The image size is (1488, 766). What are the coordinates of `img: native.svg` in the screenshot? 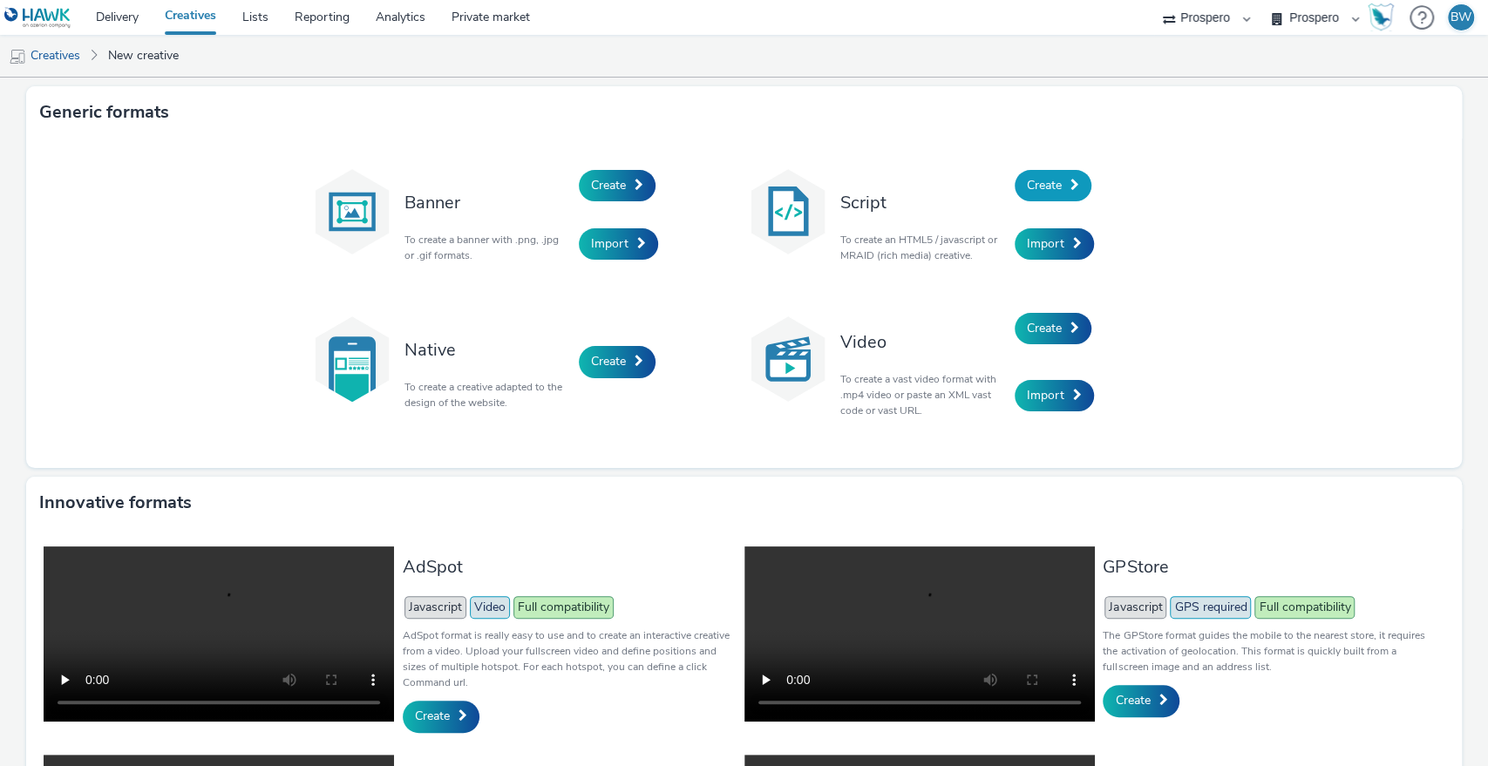 It's located at (352, 359).